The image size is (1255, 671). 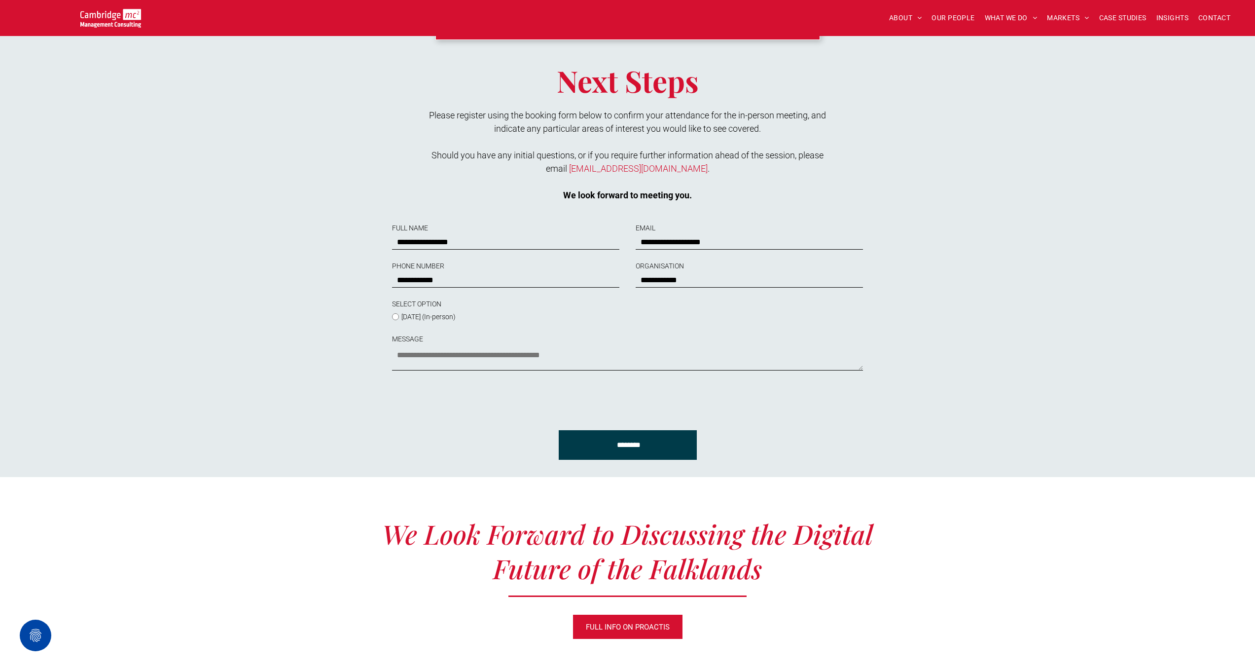 I want to click on a: ABOUT, so click(x=906, y=18).